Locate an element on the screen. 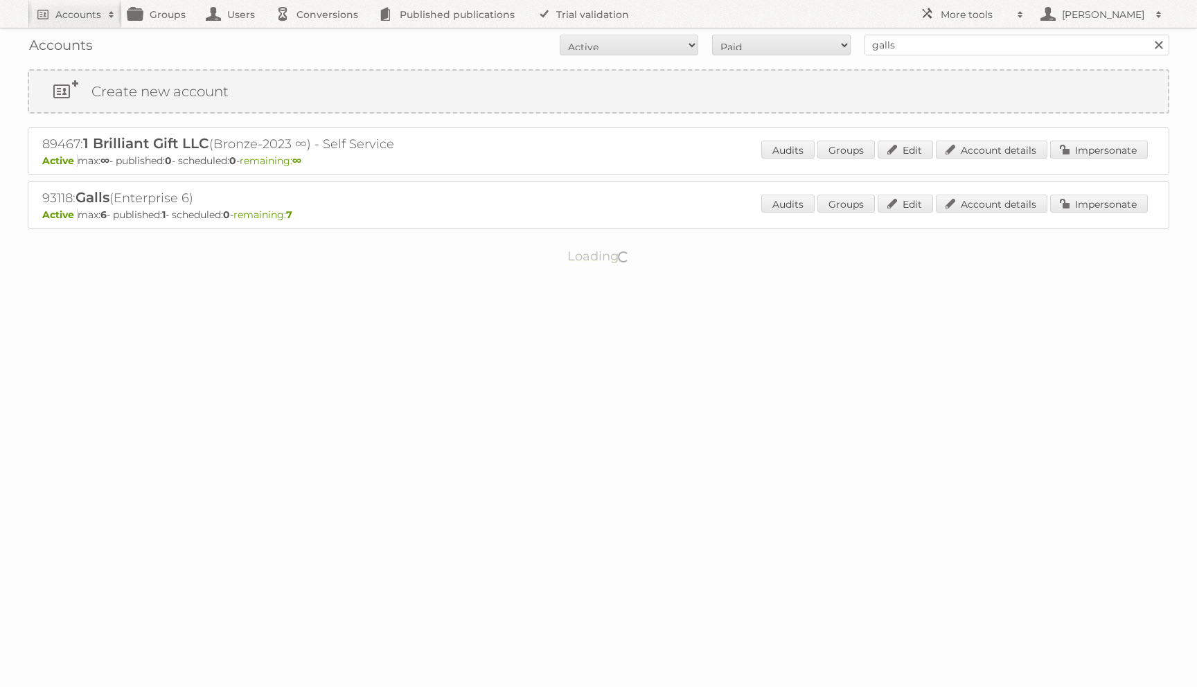 This screenshot has height=687, width=1197. strong: 1 is located at coordinates (163, 215).